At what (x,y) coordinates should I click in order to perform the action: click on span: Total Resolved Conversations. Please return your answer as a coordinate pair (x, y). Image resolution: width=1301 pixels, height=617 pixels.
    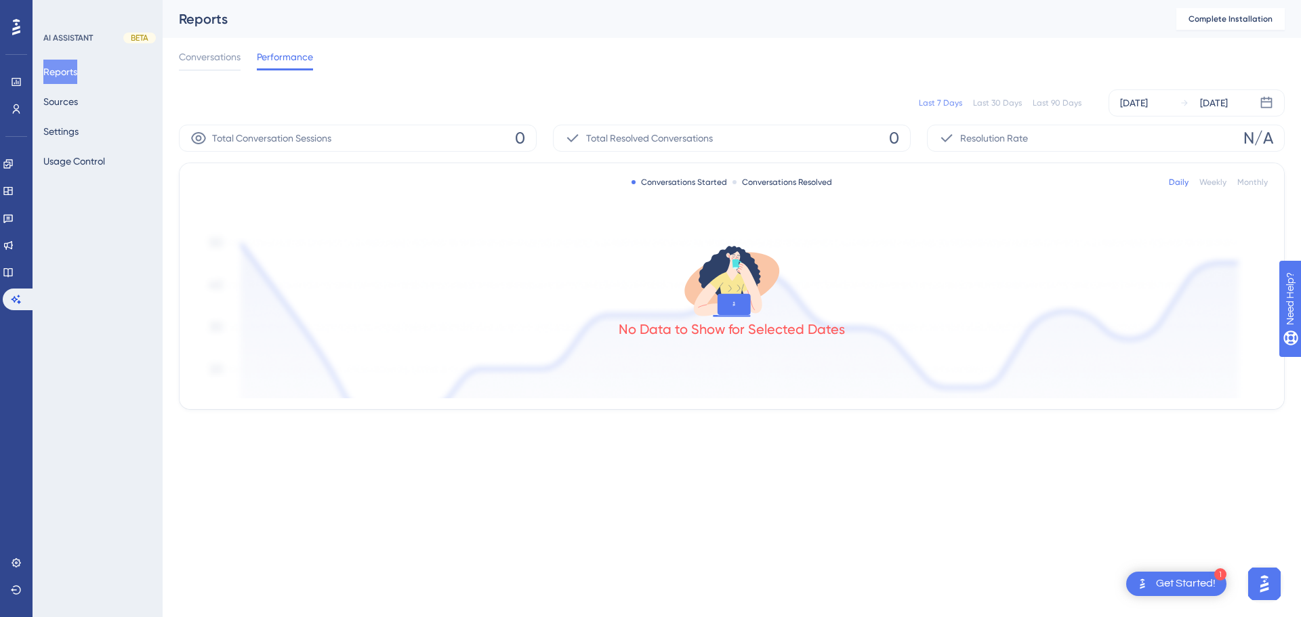
    Looking at the image, I should click on (649, 138).